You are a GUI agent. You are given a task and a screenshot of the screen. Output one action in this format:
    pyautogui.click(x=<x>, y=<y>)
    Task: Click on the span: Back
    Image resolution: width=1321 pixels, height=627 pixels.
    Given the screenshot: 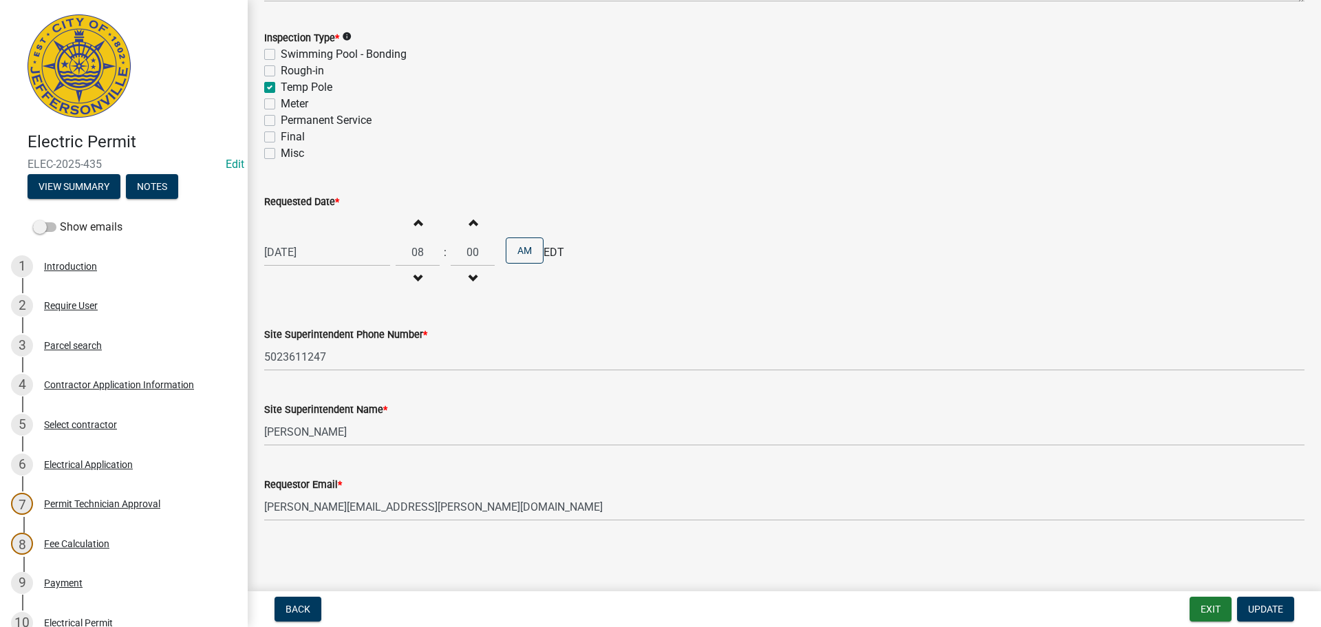 What is the action you would take?
    pyautogui.click(x=298, y=609)
    